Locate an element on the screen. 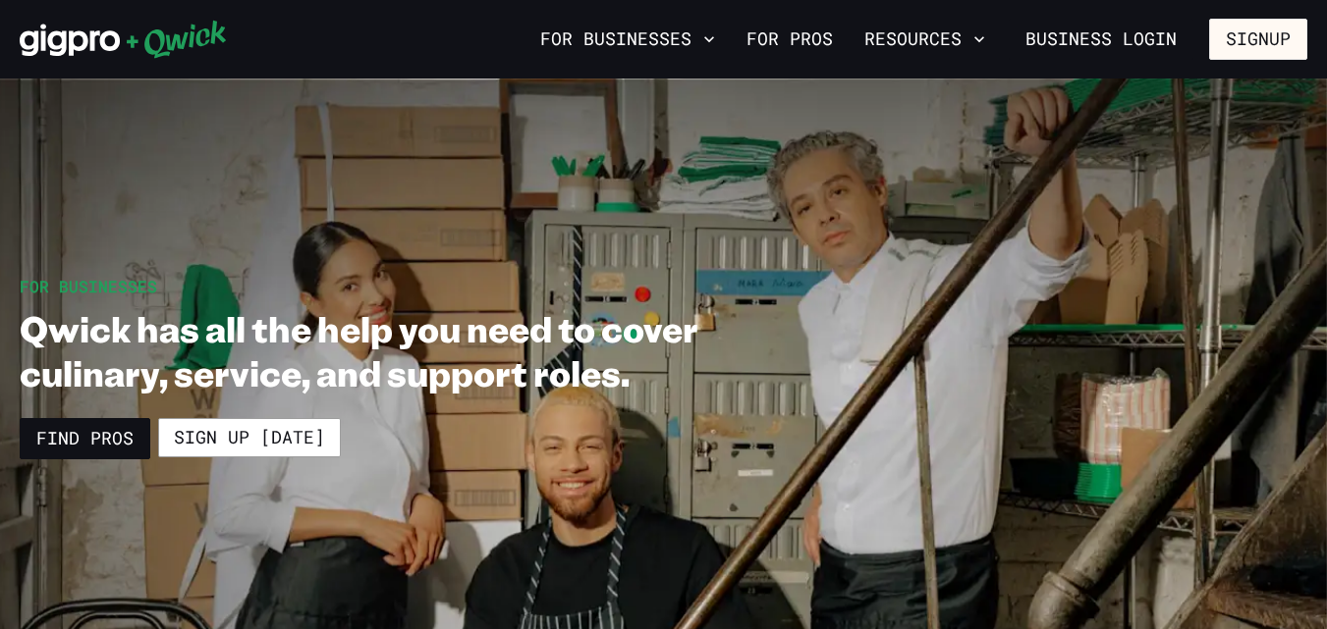  h1: Qwick has all the help you need to cover culinary, service, and support roles. is located at coordinates (406, 351).